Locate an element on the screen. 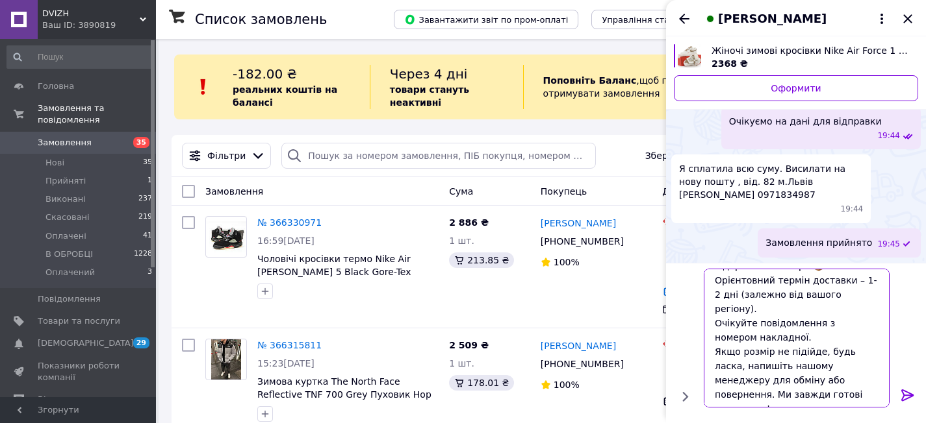 This screenshot has width=926, height=423. img: 6341666538_w700_h500_zhenskie-zimnie-krossovki.jpg is located at coordinates (689, 56).